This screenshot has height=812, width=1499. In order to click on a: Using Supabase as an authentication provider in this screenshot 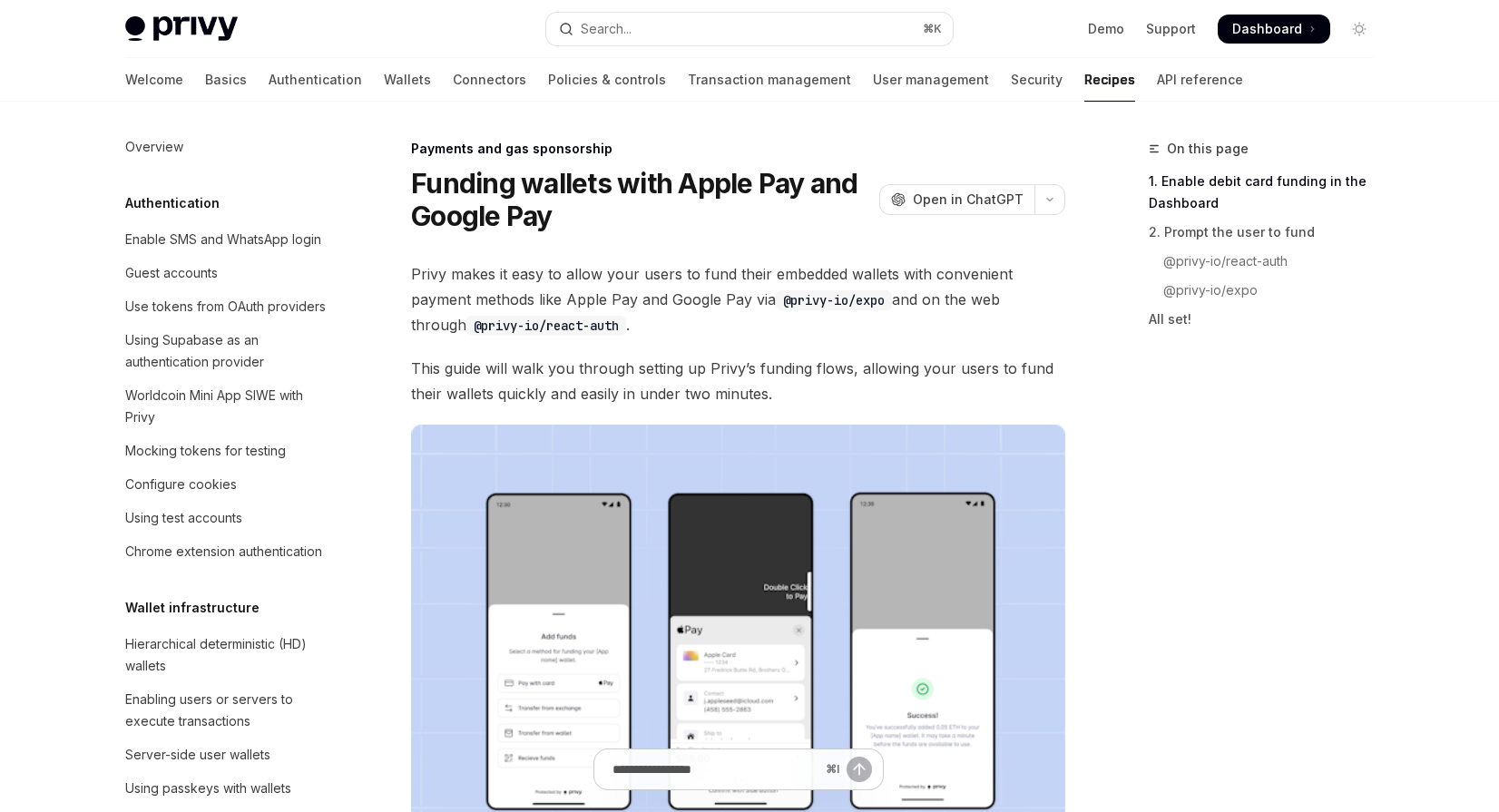, I will do `click(227, 351)`.